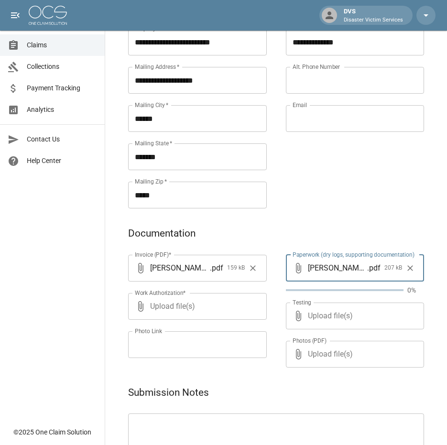 This screenshot has height=445, width=447. I want to click on div: © 2025 One Claim Solution, so click(52, 432).